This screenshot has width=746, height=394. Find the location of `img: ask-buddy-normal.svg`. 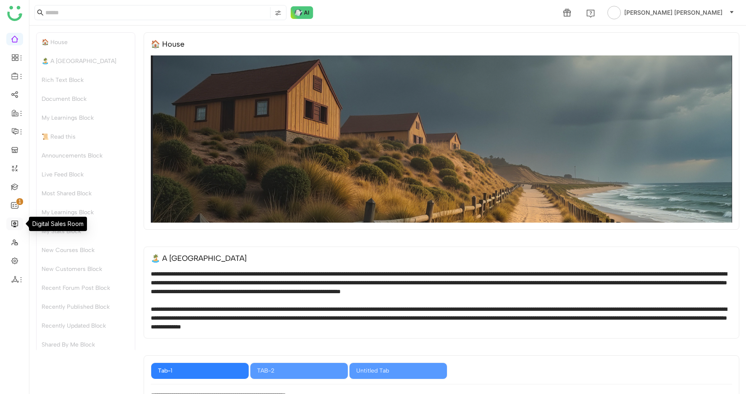

img: ask-buddy-normal.svg is located at coordinates (302, 13).